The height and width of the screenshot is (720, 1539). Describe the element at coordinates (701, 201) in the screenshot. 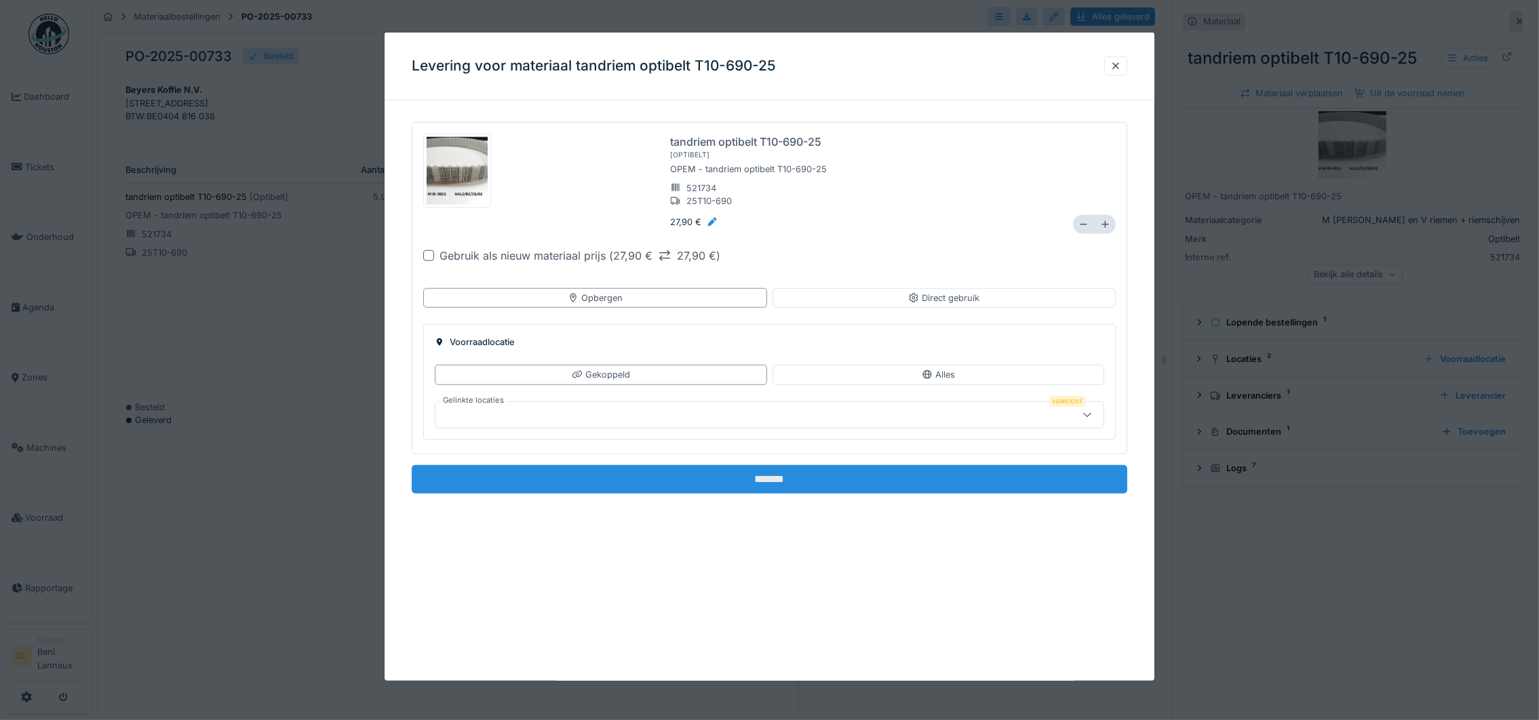

I see `div: 25T10-690` at that location.